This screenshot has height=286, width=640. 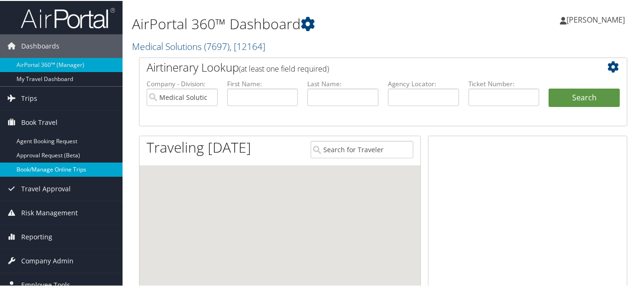 I want to click on label: Company - Division:, so click(x=182, y=83).